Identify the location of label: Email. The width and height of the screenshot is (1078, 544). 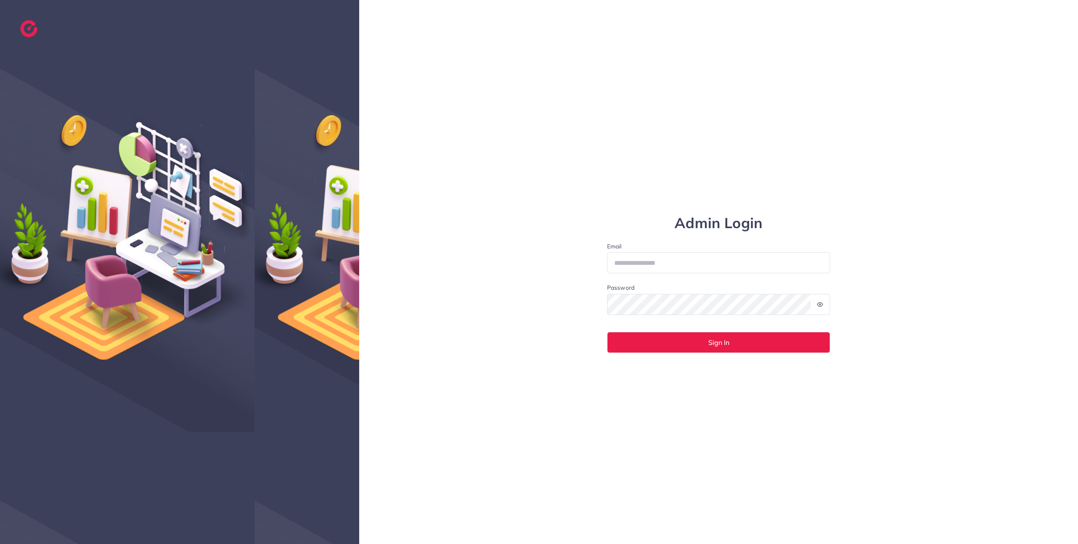
(719, 246).